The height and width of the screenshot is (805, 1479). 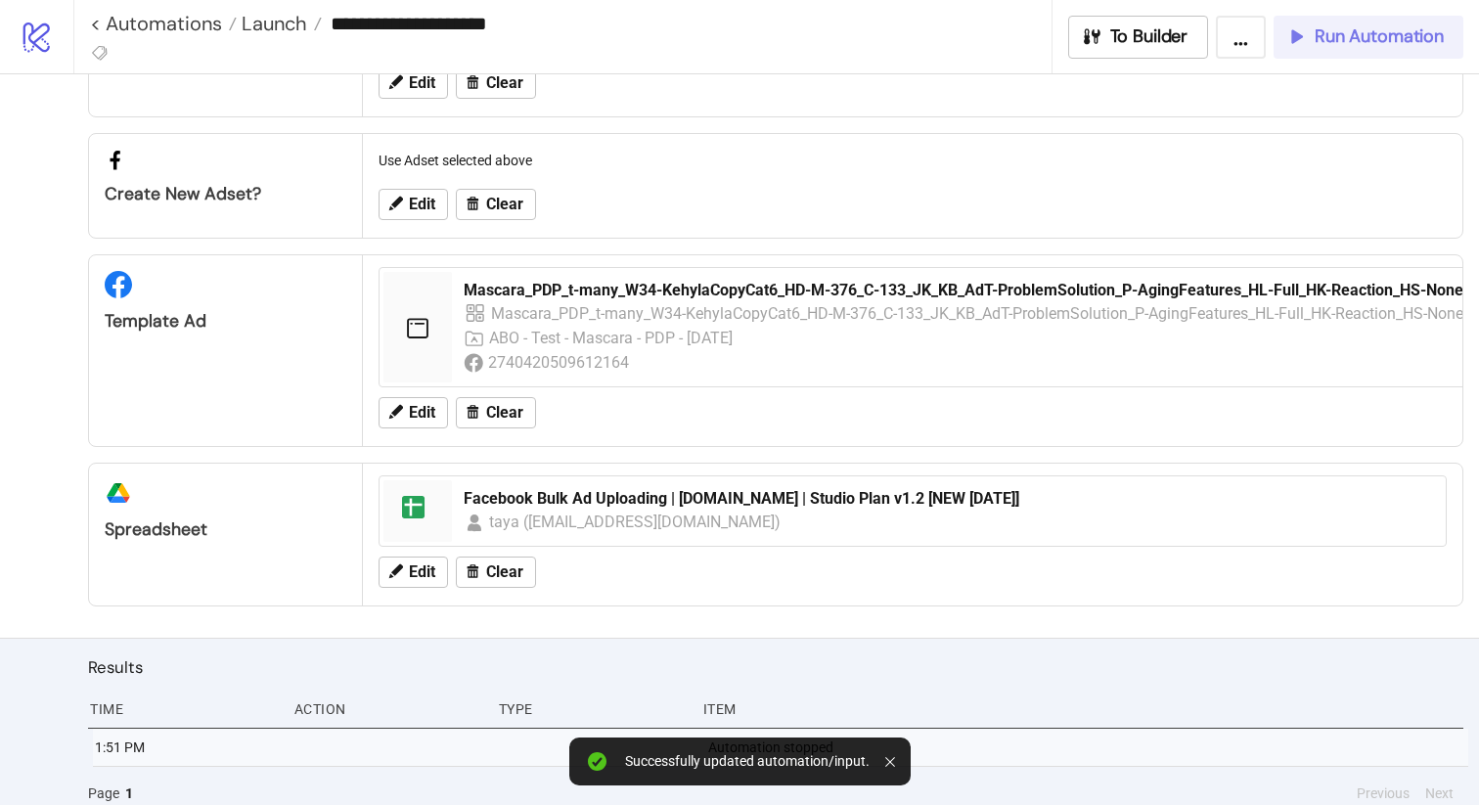 What do you see at coordinates (1082, 709) in the screenshot?
I see `div: Item` at bounding box center [1082, 709].